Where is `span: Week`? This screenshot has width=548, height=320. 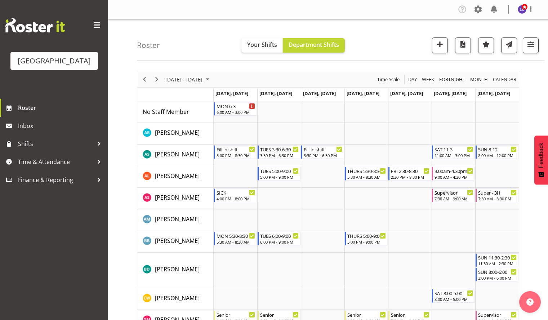 span: Week is located at coordinates (428, 79).